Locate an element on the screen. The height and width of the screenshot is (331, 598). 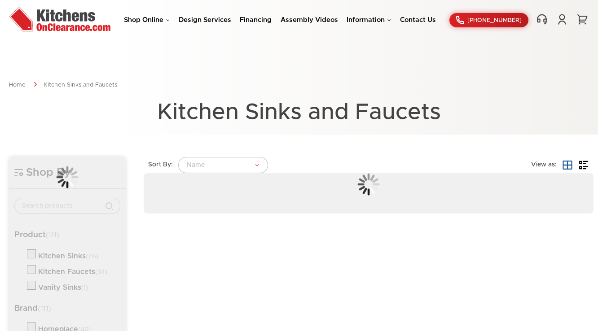
label: Sort By: is located at coordinates (160, 165).